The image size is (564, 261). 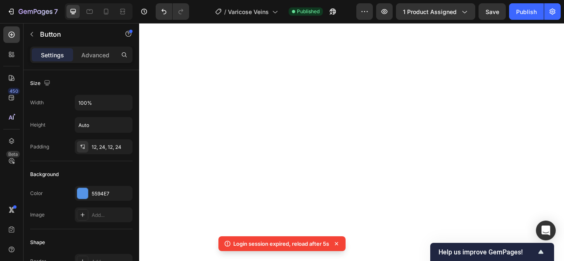 What do you see at coordinates (492, 12) in the screenshot?
I see `button: Save` at bounding box center [492, 12].